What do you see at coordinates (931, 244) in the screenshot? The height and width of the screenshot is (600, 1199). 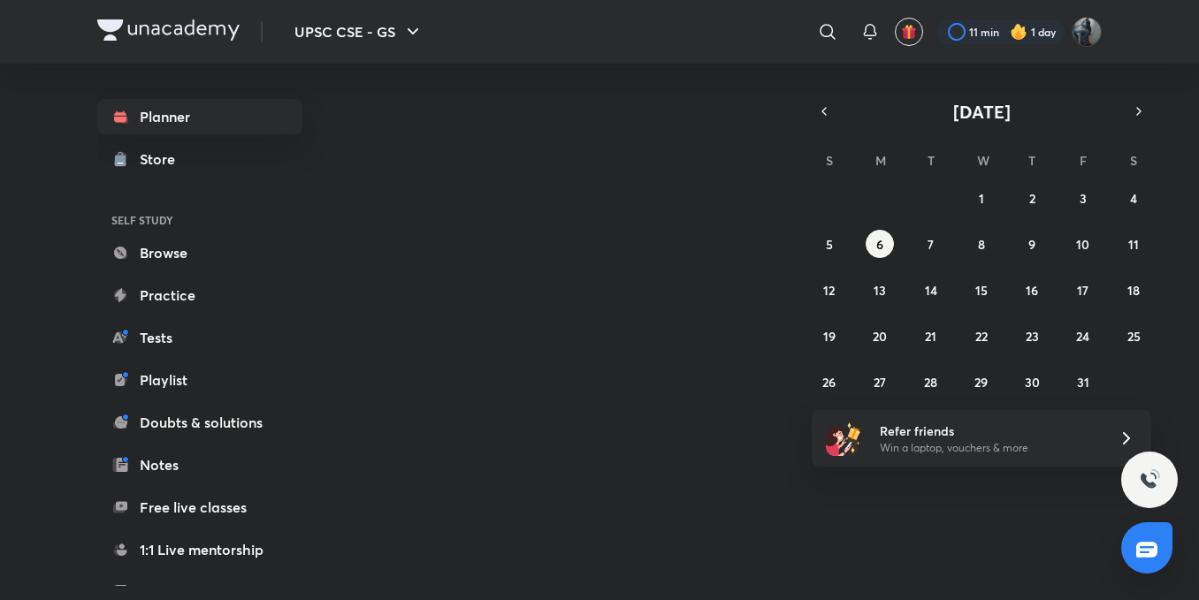 I see `button: October 7, 2025` at bounding box center [931, 244].